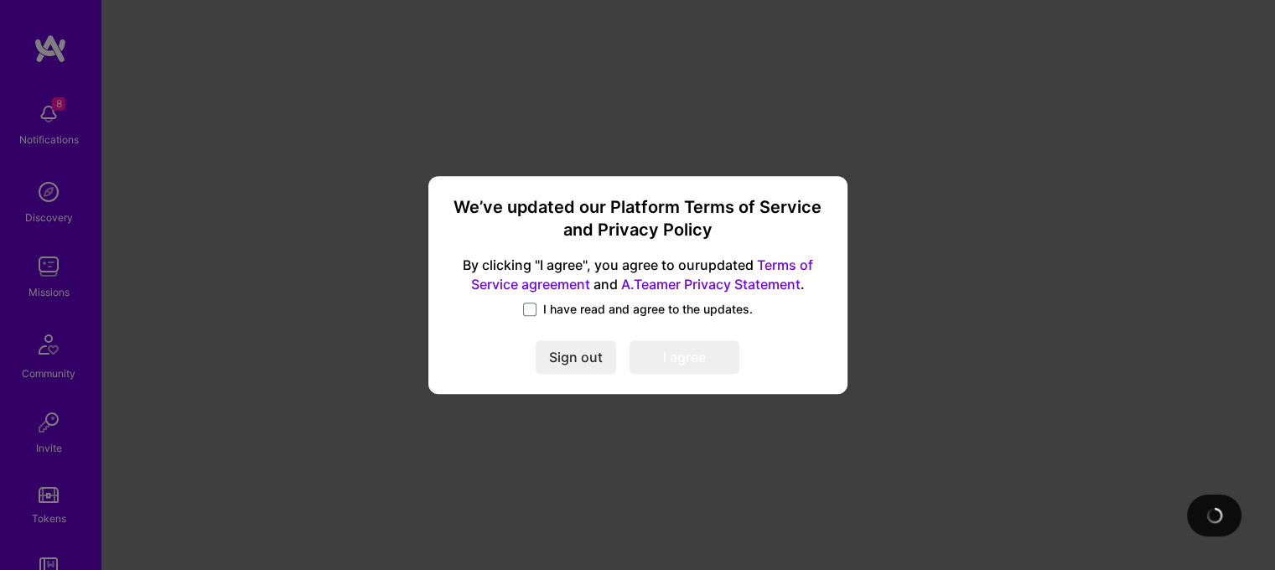 The width and height of the screenshot is (1275, 570). I want to click on span: By clicking "I agree", you agree to our updated and ., so click(638, 275).